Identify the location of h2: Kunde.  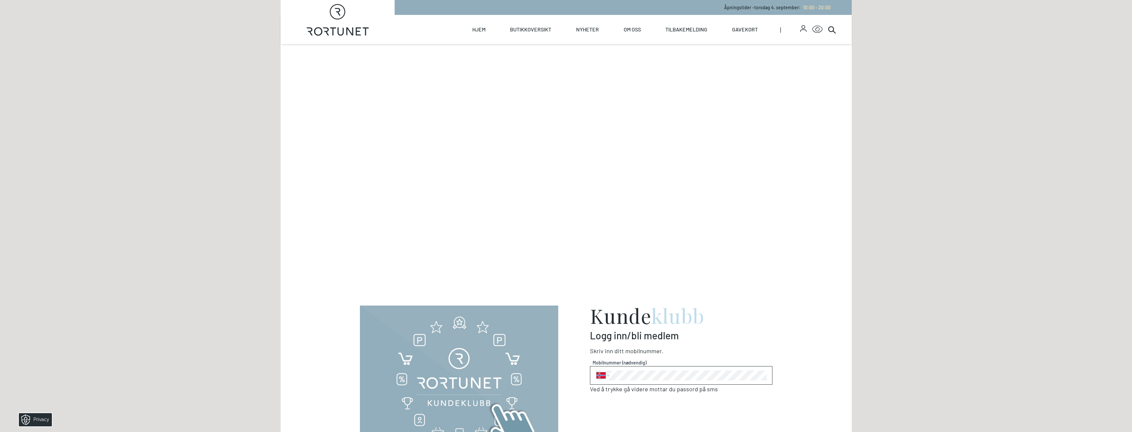
(681, 315).